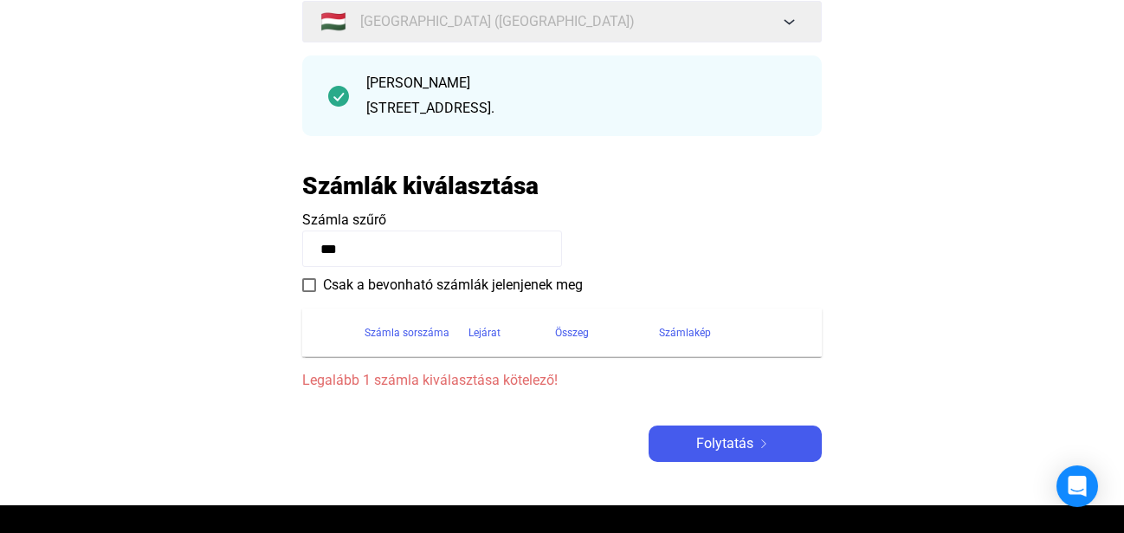 Image resolution: width=1124 pixels, height=533 pixels. I want to click on div: Open Intercom Messenger, so click(1077, 486).